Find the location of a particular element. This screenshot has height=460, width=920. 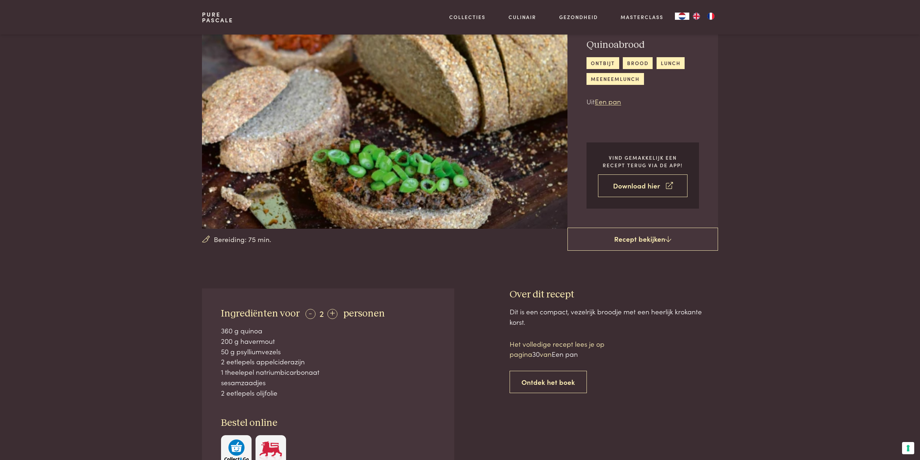

div: 2 eetlepels appelciderazijn is located at coordinates (328, 361).